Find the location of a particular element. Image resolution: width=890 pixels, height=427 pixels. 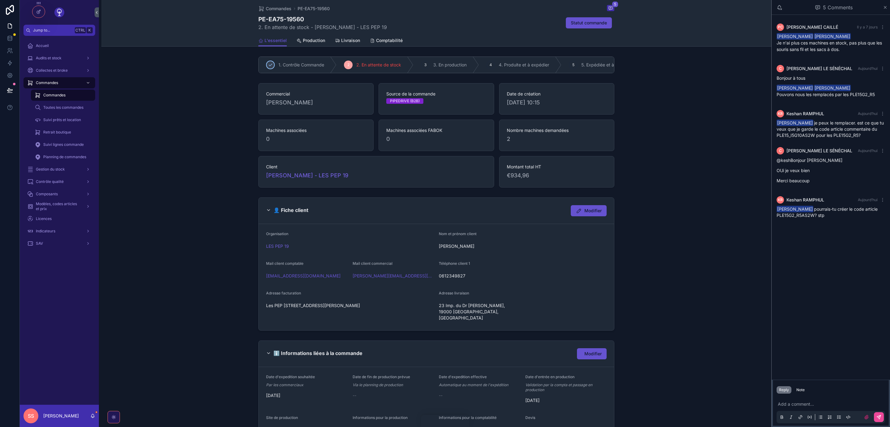

em: Validation par la compta et passage en production is located at coordinates (566, 387).